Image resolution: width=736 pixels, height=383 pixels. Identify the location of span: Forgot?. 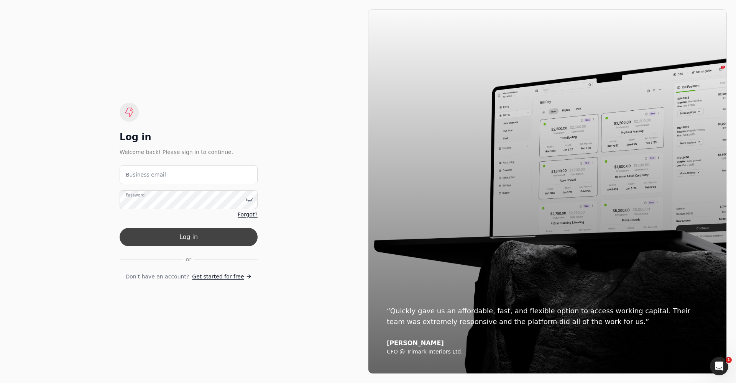
(248, 215).